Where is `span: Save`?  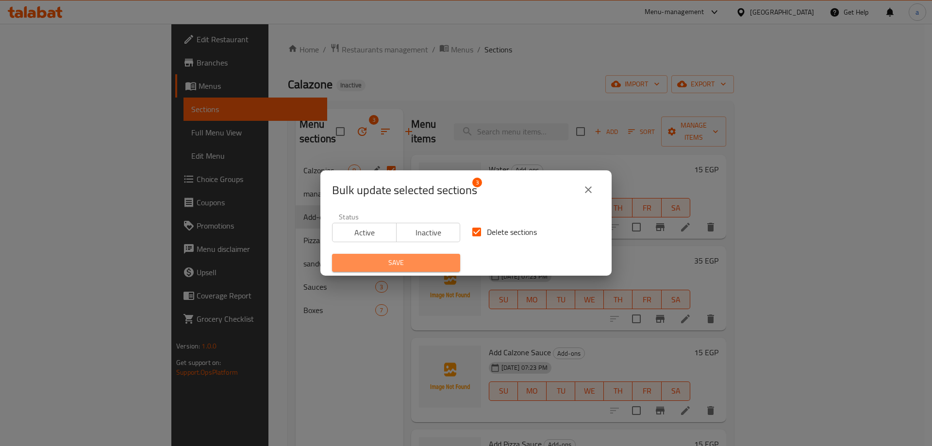 span: Save is located at coordinates (396, 263).